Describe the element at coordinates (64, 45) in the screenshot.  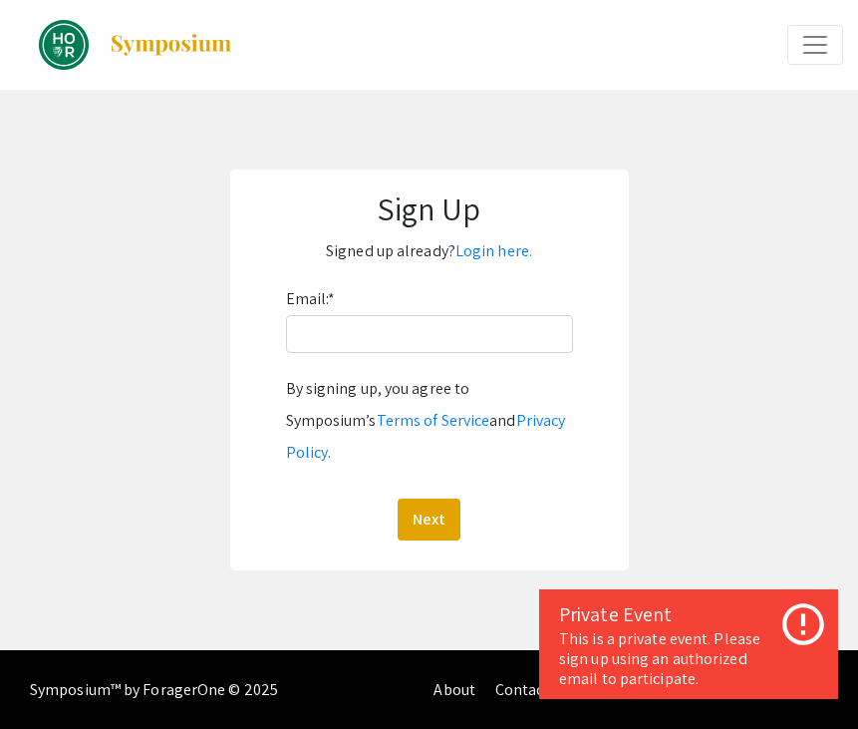
I see `img: DREAMS: Spring 2024` at that location.